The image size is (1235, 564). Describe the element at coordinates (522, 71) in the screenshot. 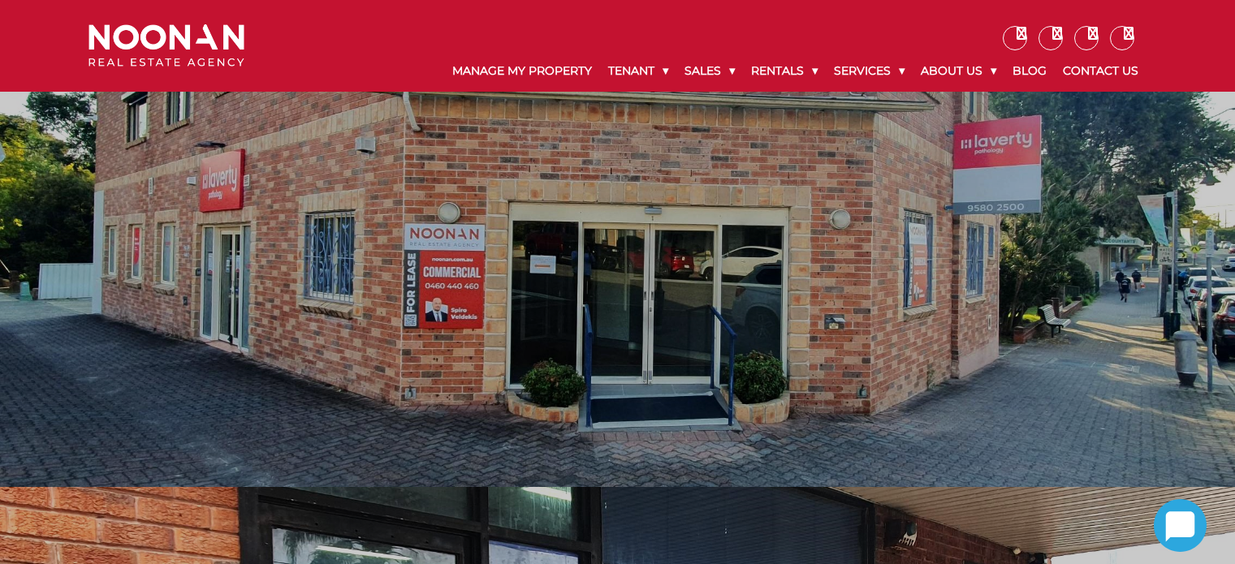

I see `a: Manage My Property` at that location.